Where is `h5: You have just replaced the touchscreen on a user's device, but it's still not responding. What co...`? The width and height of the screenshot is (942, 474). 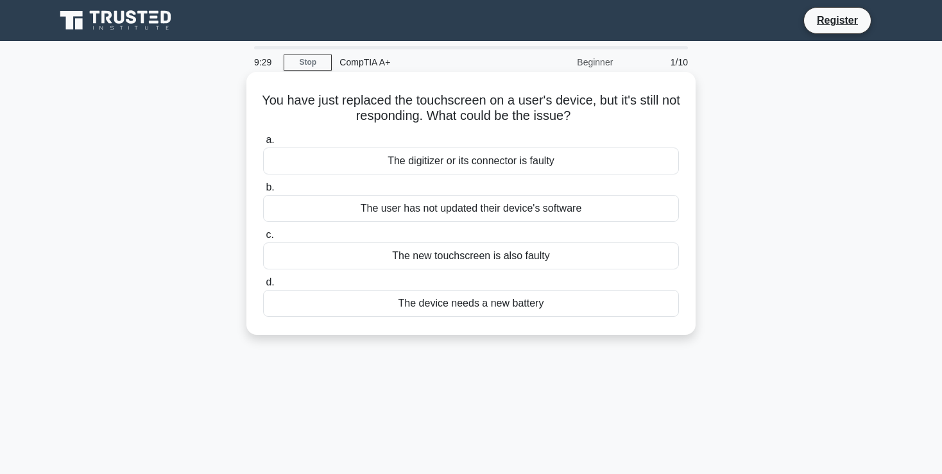 h5: You have just replaced the touchscreen on a user's device, but it's still not responding. What co... is located at coordinates (471, 108).